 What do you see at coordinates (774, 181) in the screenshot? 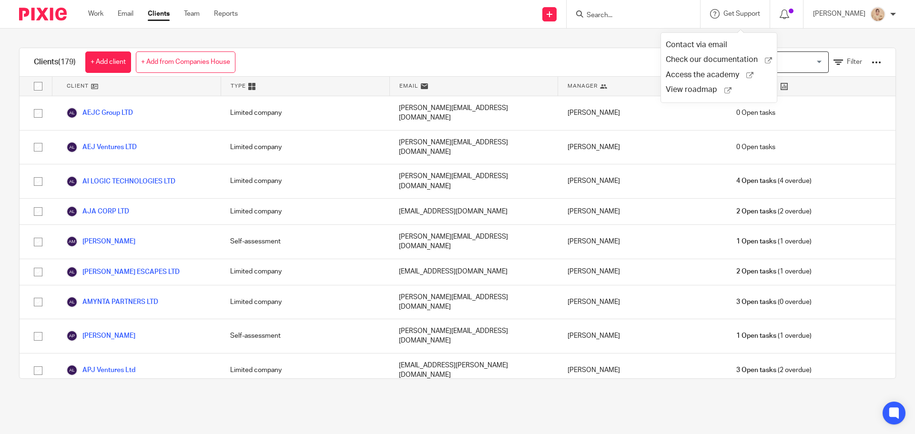
I see `span: (4 overdue)` at bounding box center [774, 181].